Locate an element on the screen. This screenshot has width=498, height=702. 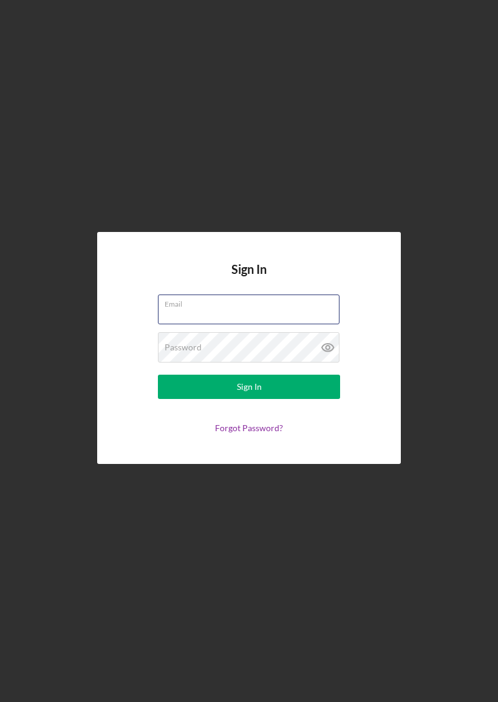
a: Forgot Password? is located at coordinates (249, 427).